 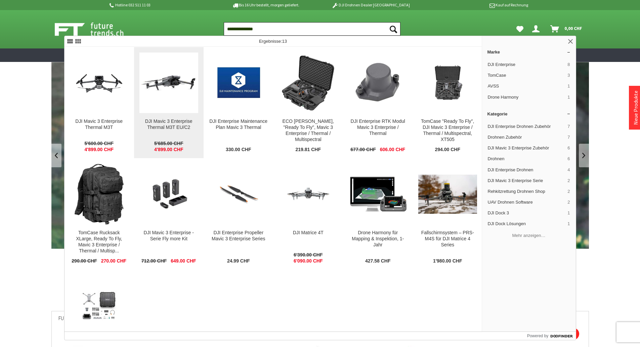 I want to click on span: DJI Mavic 3 Enterprise Serie, so click(x=527, y=180).